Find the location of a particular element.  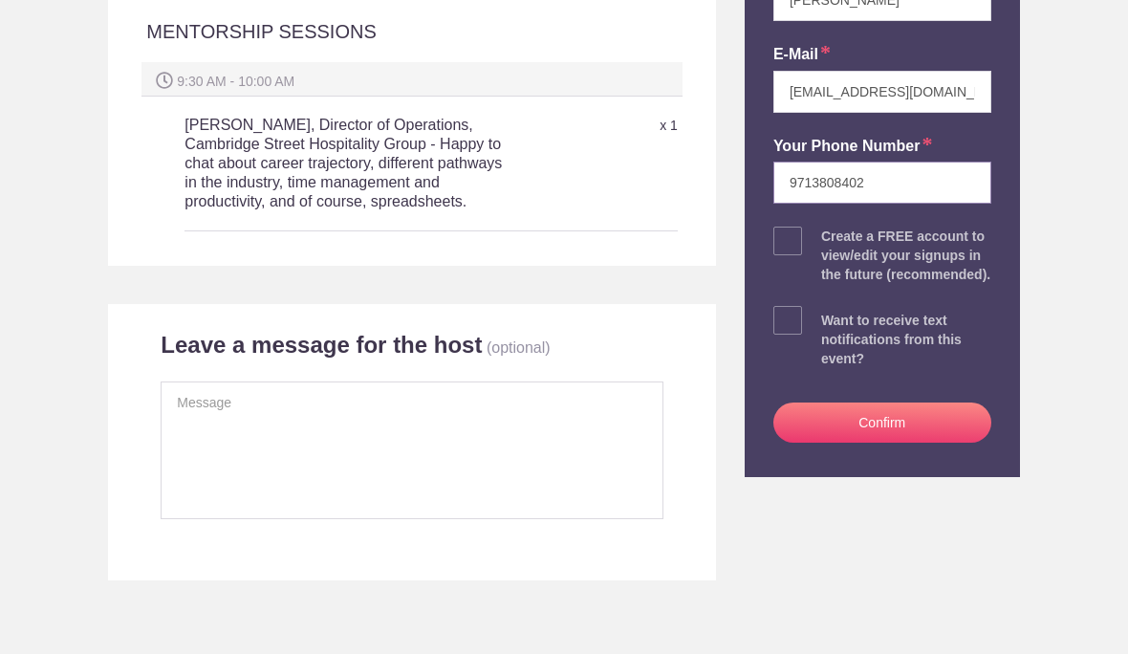

input: e.g. julie@gmail.com is located at coordinates (882, 92).